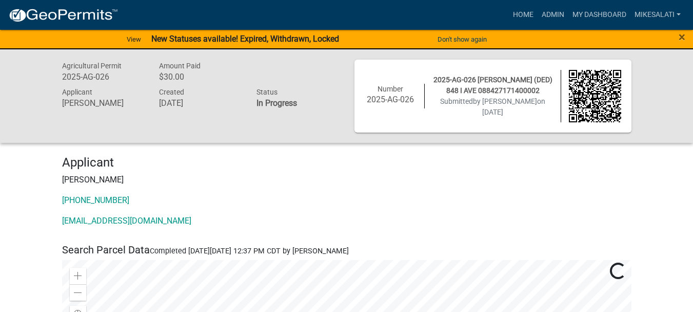 The width and height of the screenshot is (693, 312). I want to click on span: Created, so click(171, 92).